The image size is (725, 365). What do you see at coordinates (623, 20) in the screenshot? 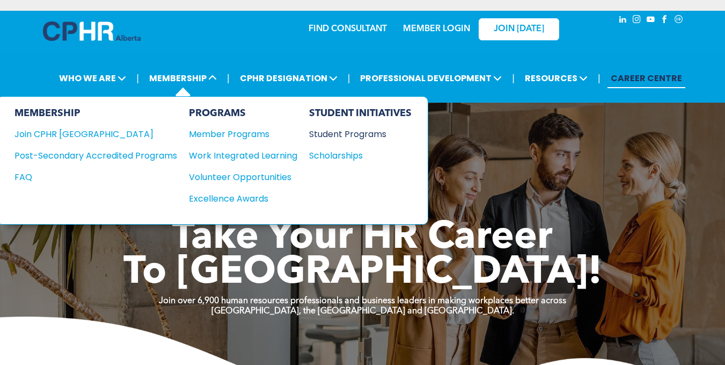
I see `a: linkedin` at bounding box center [623, 20].